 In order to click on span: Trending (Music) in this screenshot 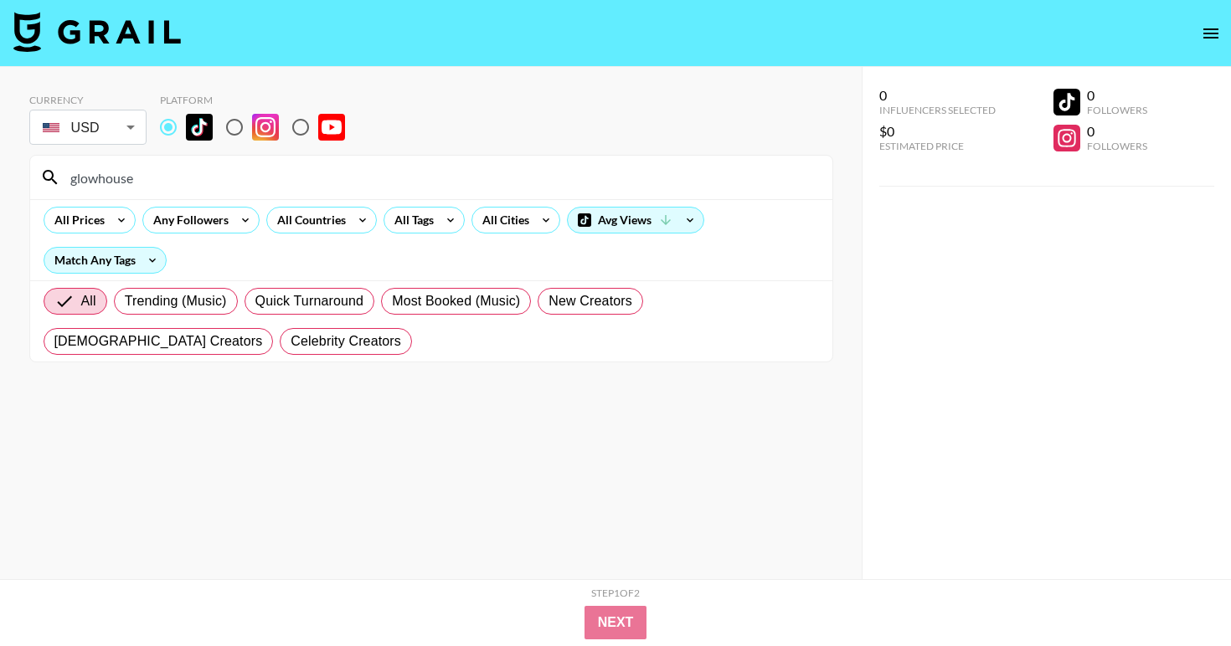, I will do `click(176, 301)`.